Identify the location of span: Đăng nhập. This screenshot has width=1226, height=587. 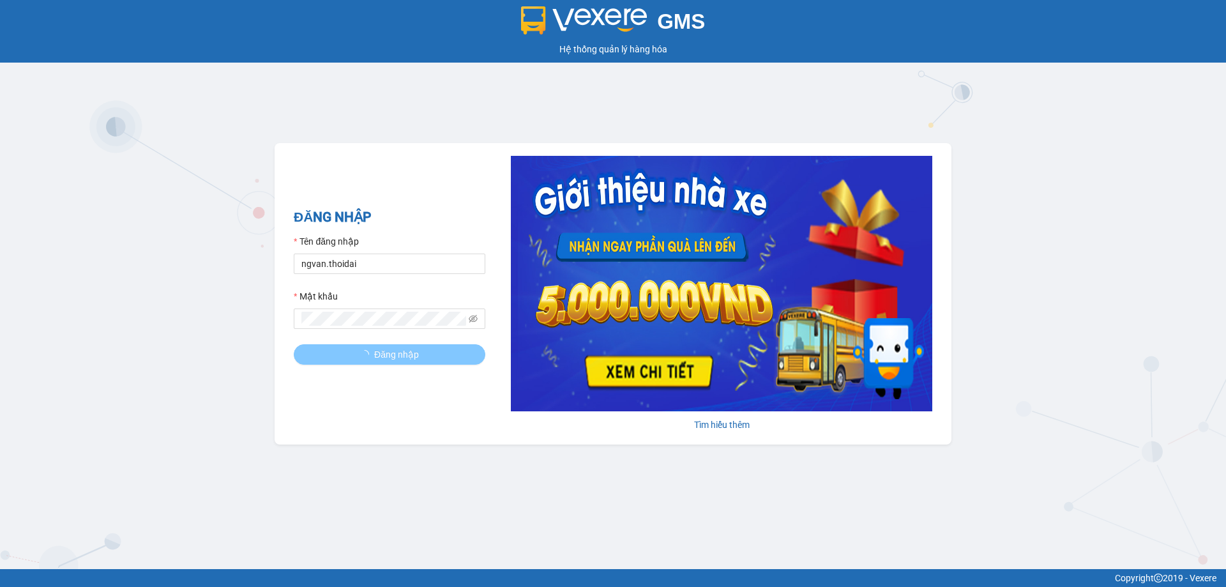
(397, 354).